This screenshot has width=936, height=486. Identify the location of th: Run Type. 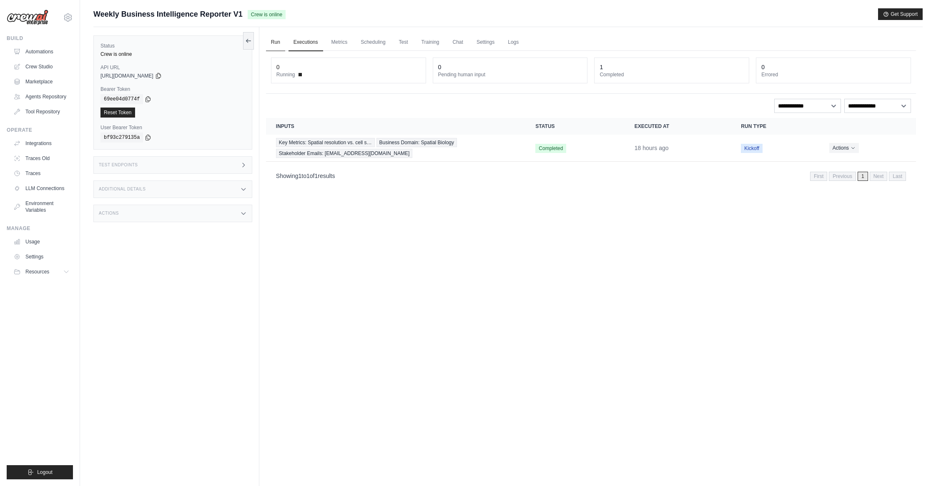
(775, 126).